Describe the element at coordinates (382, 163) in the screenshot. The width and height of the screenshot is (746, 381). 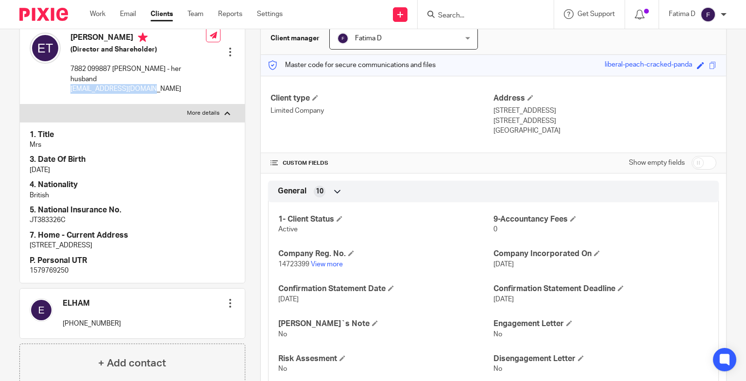
I see `h4: CUSTOM FIELDS` at that location.